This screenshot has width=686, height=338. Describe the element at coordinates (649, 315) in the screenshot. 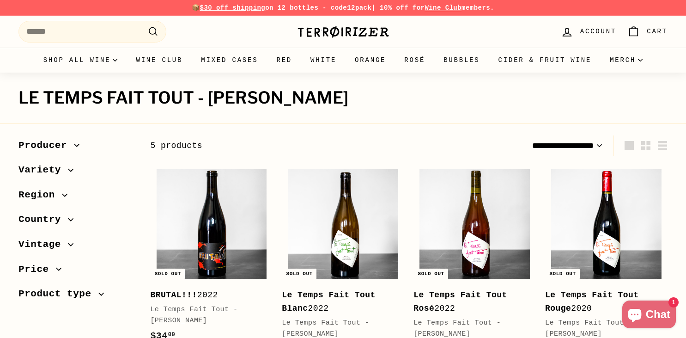

I see `inbox-online-store-chat: Shopify online store chat` at that location.